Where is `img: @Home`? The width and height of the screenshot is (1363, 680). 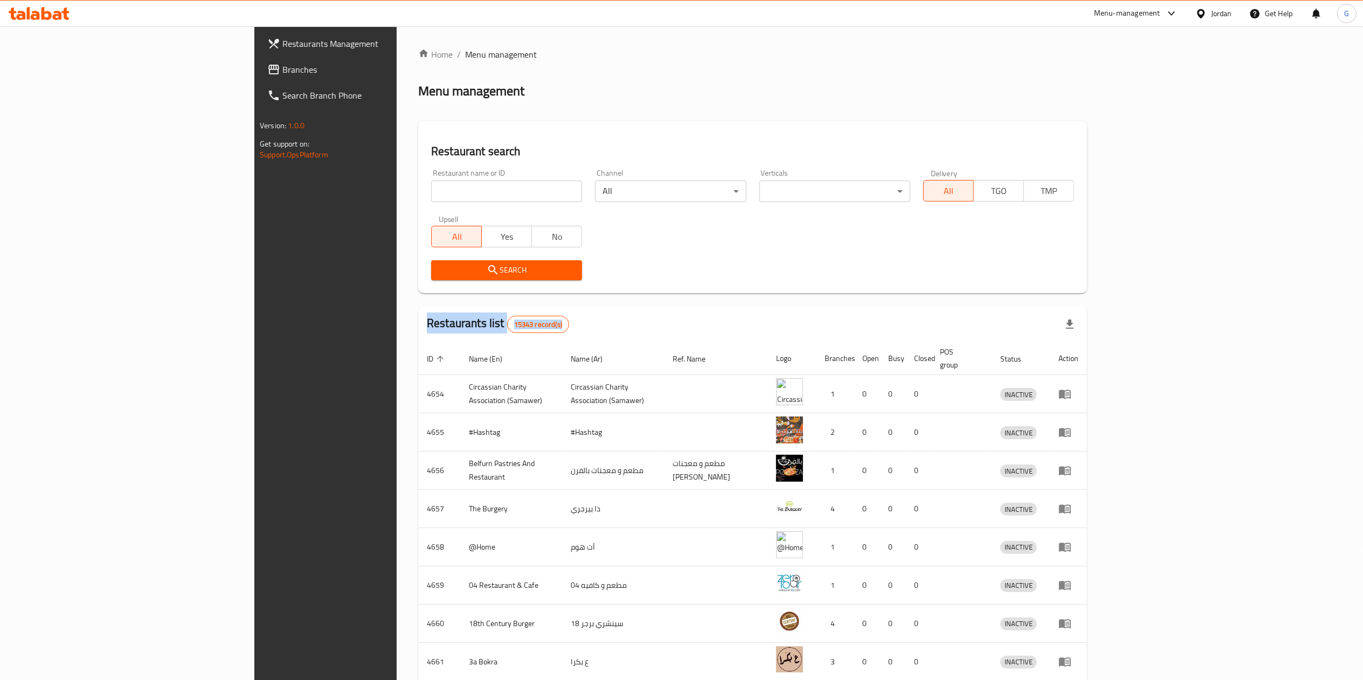 img: @Home is located at coordinates (790, 545).